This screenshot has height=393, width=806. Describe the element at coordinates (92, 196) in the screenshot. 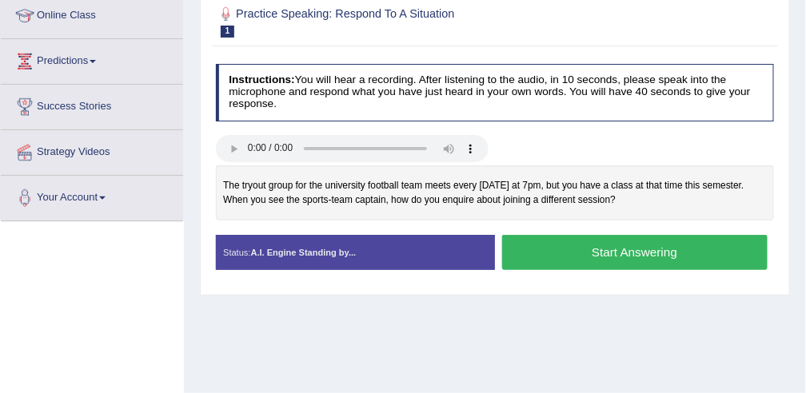

I see `a: Your Account` at that location.